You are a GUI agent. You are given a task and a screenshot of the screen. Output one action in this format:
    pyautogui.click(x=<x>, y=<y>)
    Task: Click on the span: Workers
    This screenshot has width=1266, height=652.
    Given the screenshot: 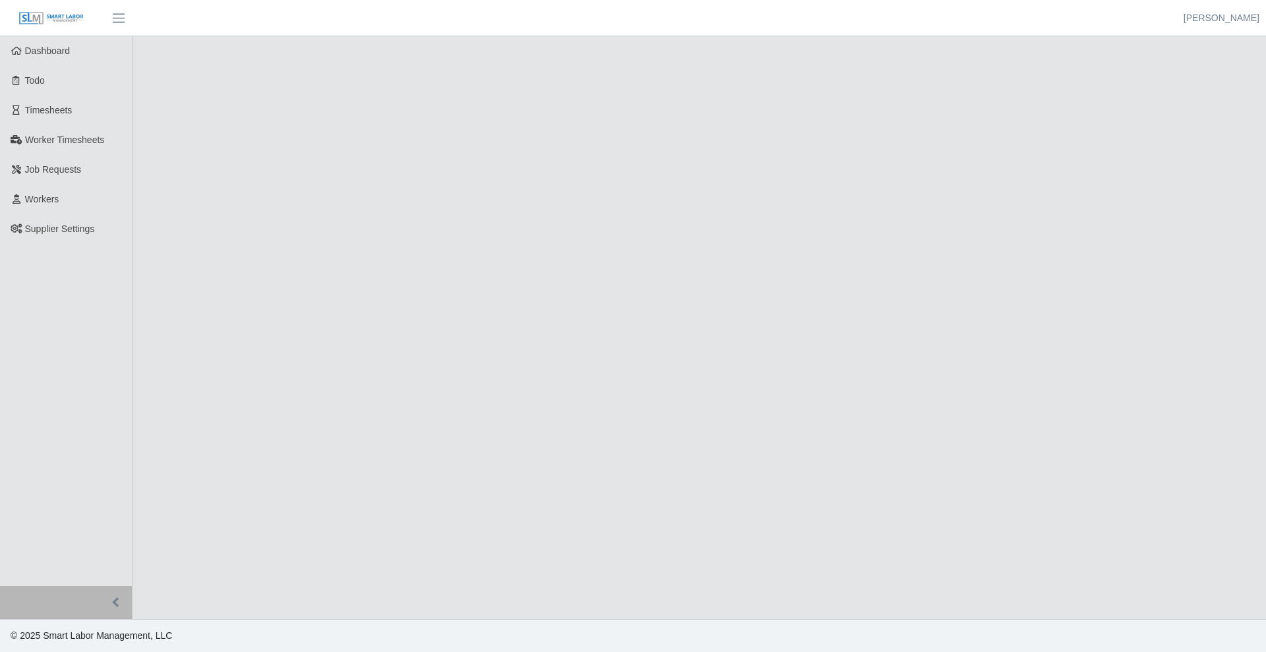 What is the action you would take?
    pyautogui.click(x=42, y=199)
    